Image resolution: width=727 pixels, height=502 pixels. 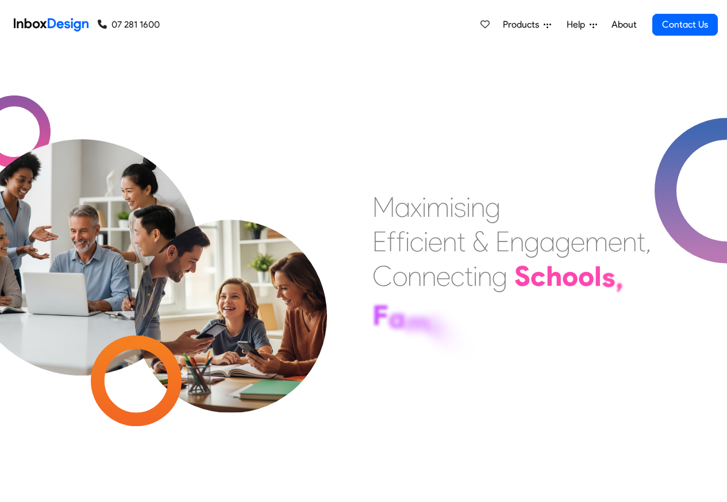 I want to click on img: parents_with_child.png, so click(x=230, y=292).